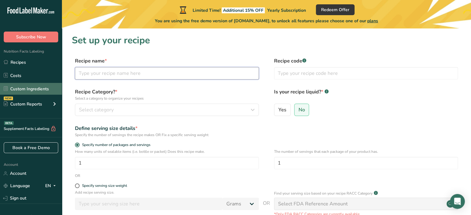  Describe the element at coordinates (77, 176) in the screenshot. I see `div: OR` at that location.